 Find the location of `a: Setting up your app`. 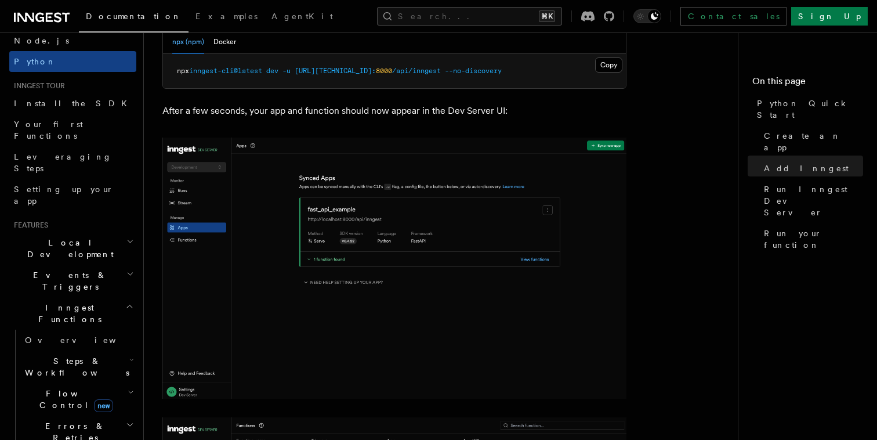

a: Setting up your app is located at coordinates (73, 195).